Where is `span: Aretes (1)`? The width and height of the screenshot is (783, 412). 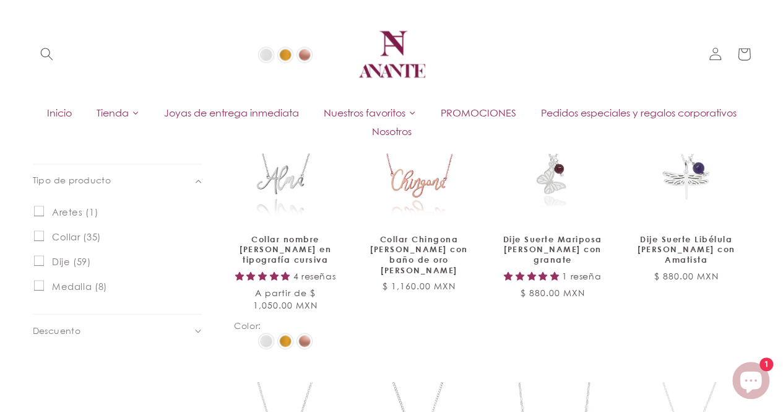 span: Aretes (1) is located at coordinates (75, 212).